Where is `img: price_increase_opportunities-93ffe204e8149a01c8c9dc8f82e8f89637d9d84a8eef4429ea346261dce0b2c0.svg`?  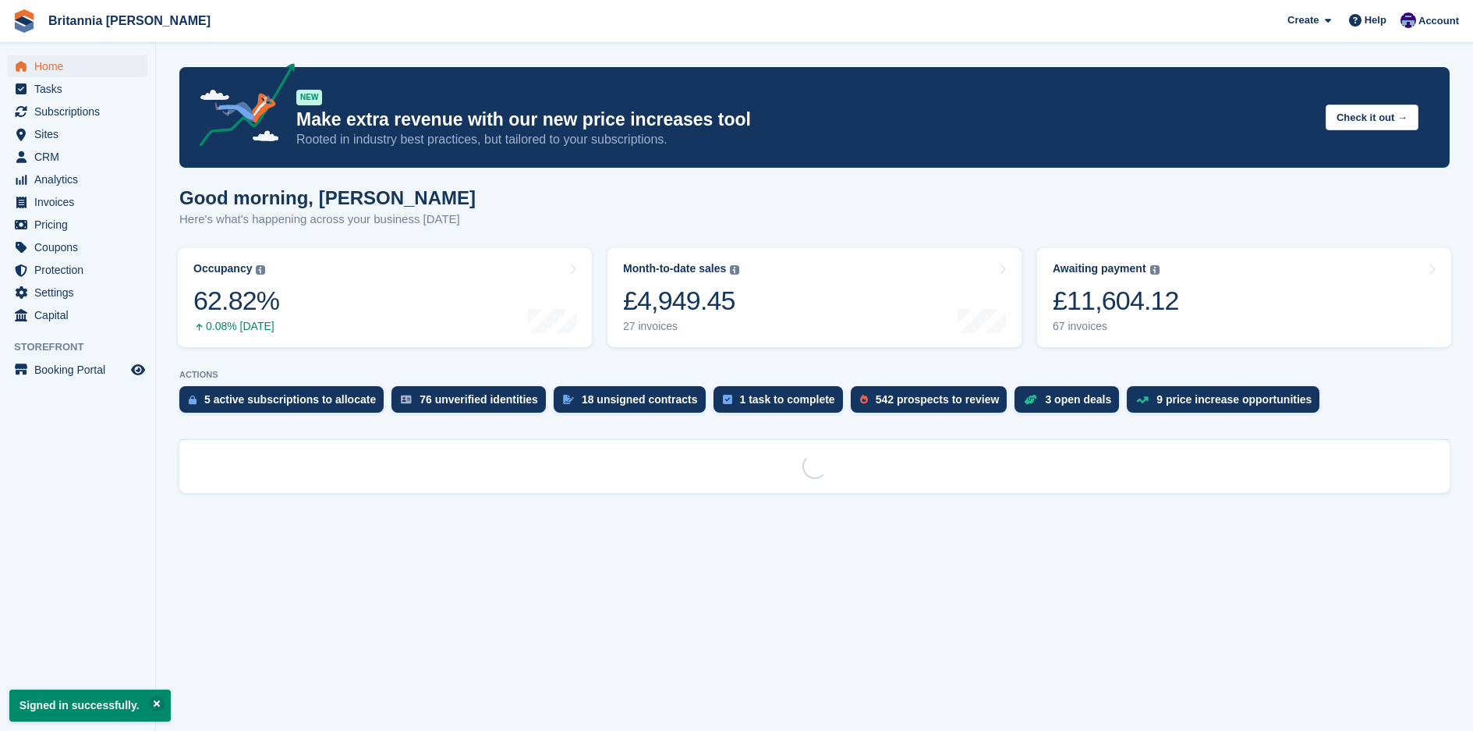
img: price_increase_opportunities-93ffe204e8149a01c8c9dc8f82e8f89637d9d84a8eef4429ea346261dce0b2c0.svg is located at coordinates (1143, 399).